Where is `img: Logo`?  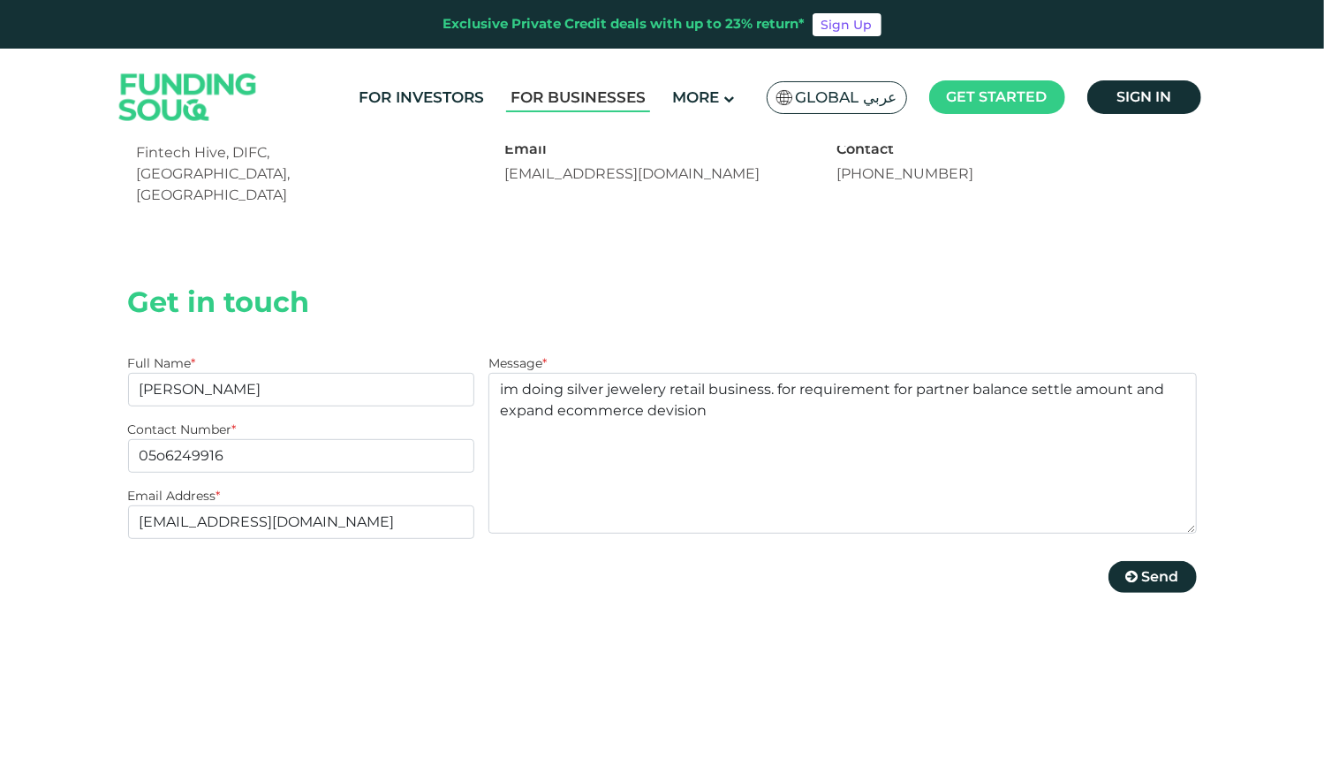
img: Logo is located at coordinates (188, 97).